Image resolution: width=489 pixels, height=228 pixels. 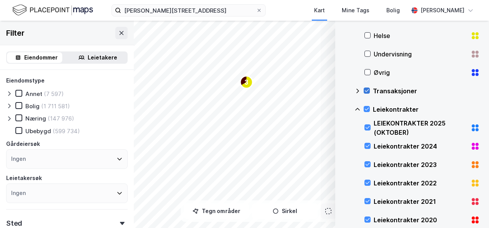 What do you see at coordinates (355, 10) in the screenshot?
I see `div: Mine Tags` at bounding box center [355, 10].